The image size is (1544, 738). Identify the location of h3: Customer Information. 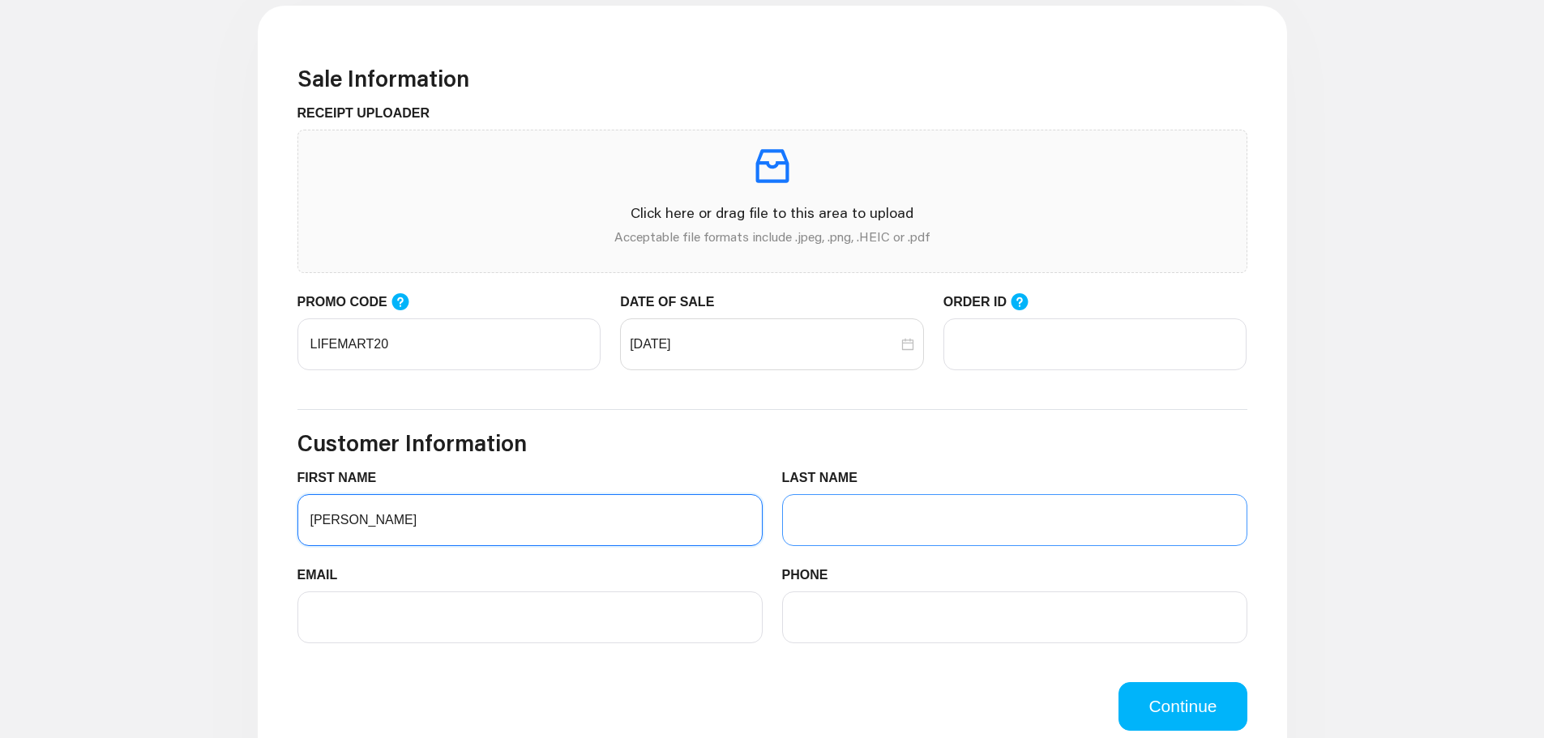
(772, 443).